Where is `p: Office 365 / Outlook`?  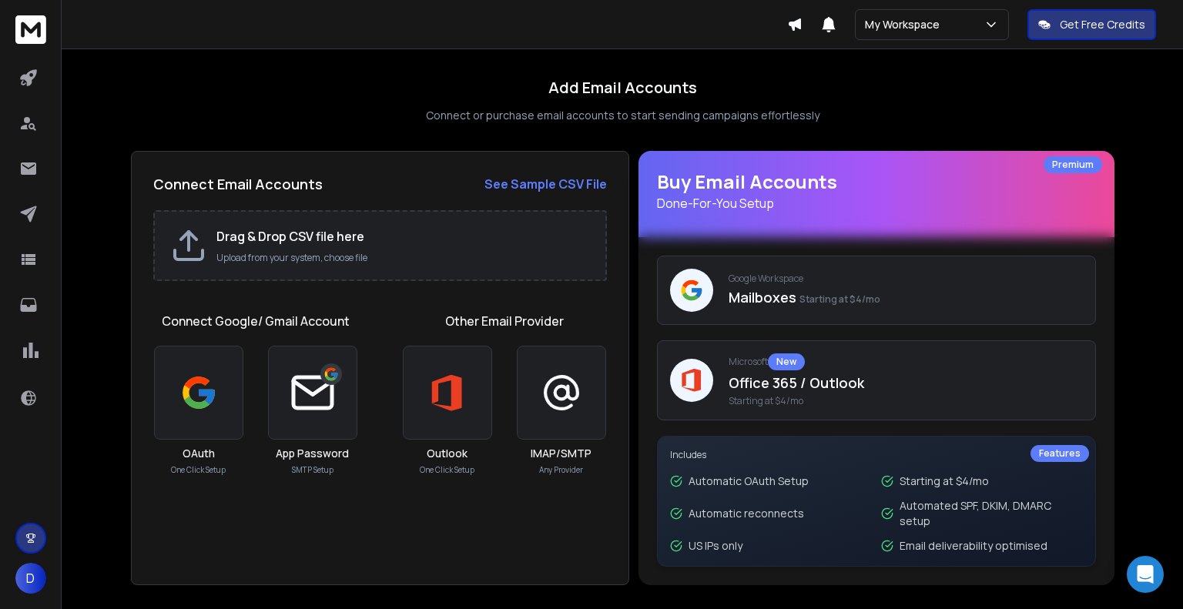
p: Office 365 / Outlook is located at coordinates (905, 383).